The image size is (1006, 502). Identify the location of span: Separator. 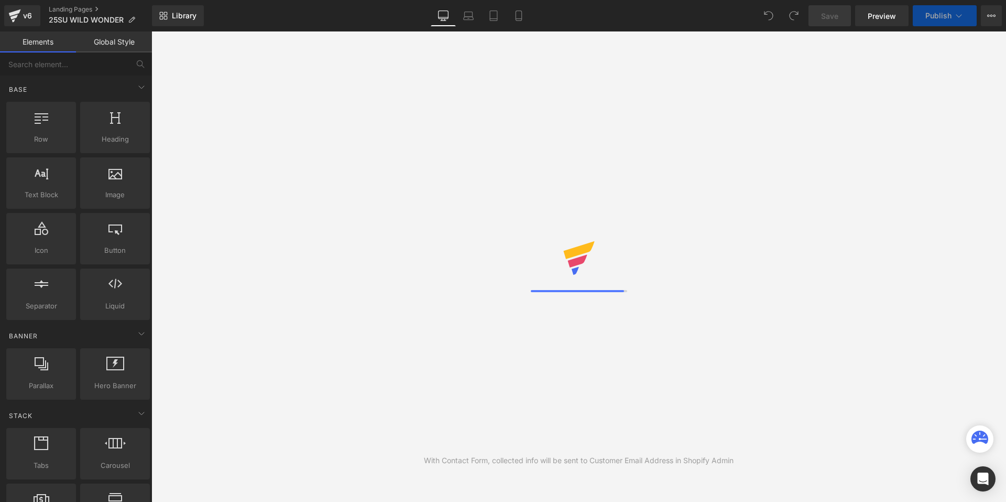
(41, 306).